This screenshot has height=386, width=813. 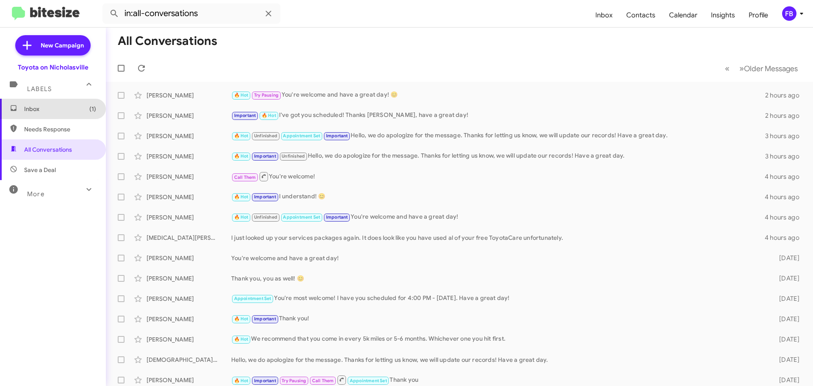 I want to click on span: Contacts, so click(x=641, y=15).